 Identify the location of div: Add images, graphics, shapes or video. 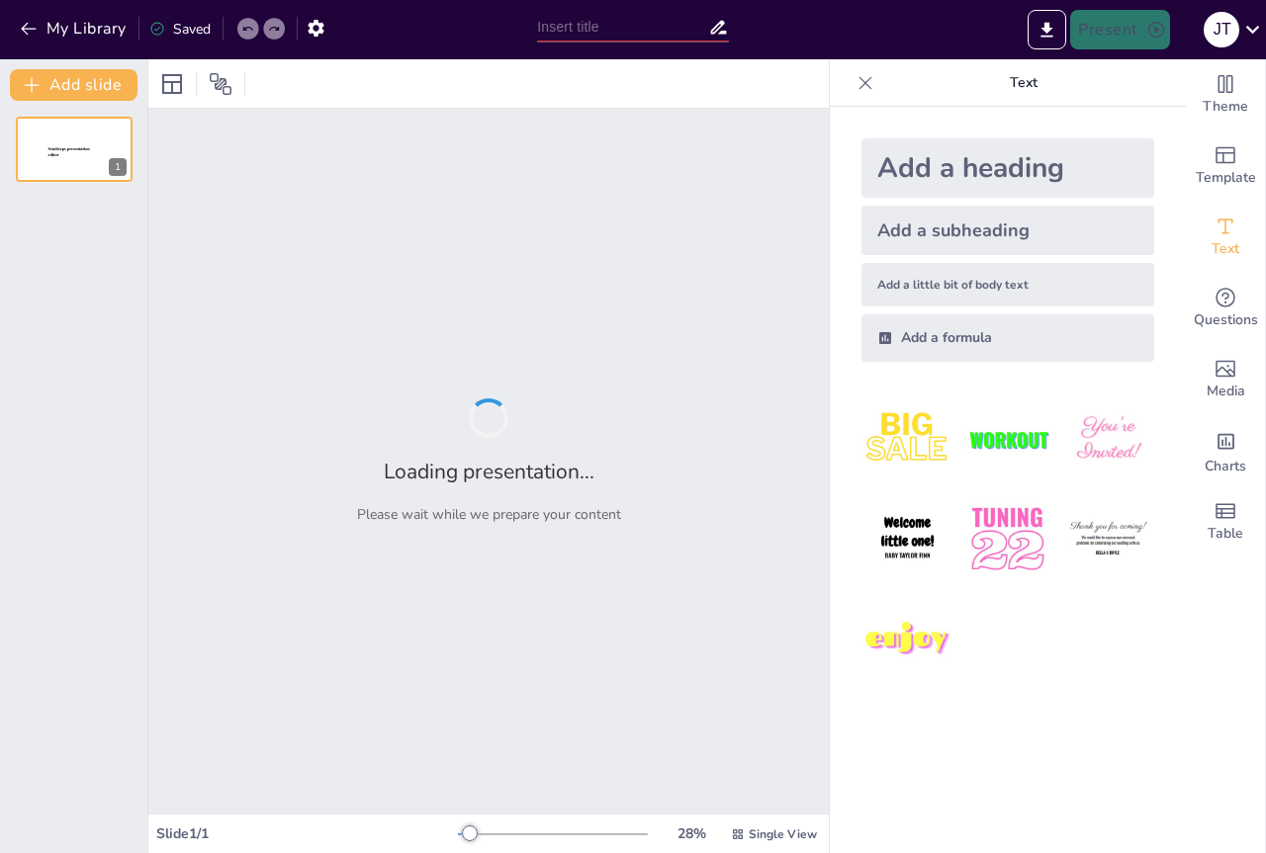
(1225, 380).